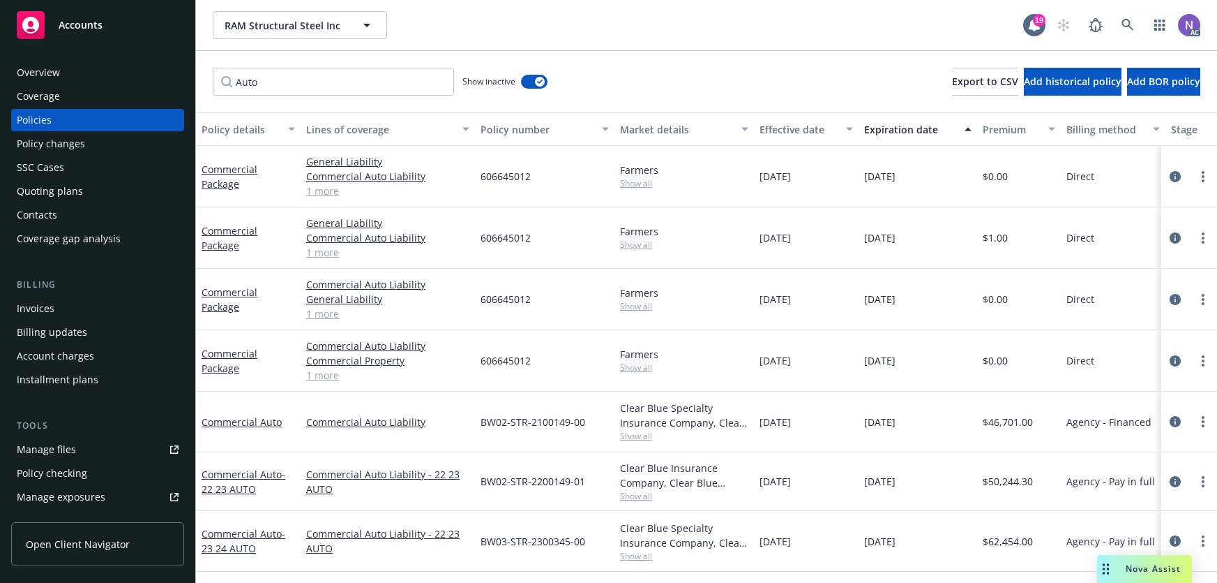 Image resolution: width=1217 pixels, height=583 pixels. What do you see at coordinates (533, 421) in the screenshot?
I see `span: BW02-STR-2100149-00` at bounding box center [533, 421].